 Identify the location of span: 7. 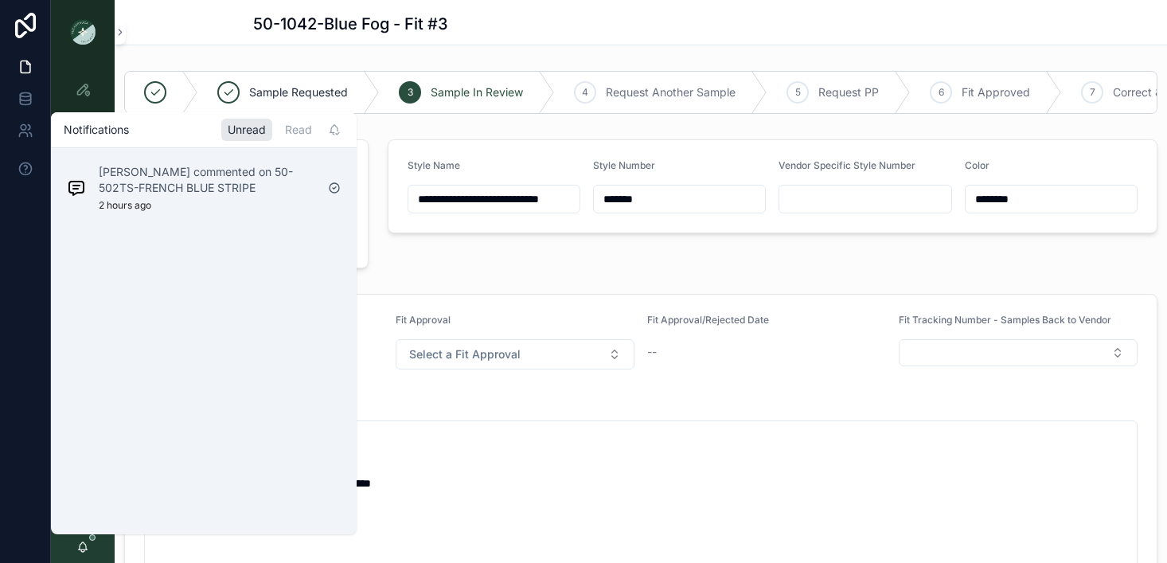
(1092, 92).